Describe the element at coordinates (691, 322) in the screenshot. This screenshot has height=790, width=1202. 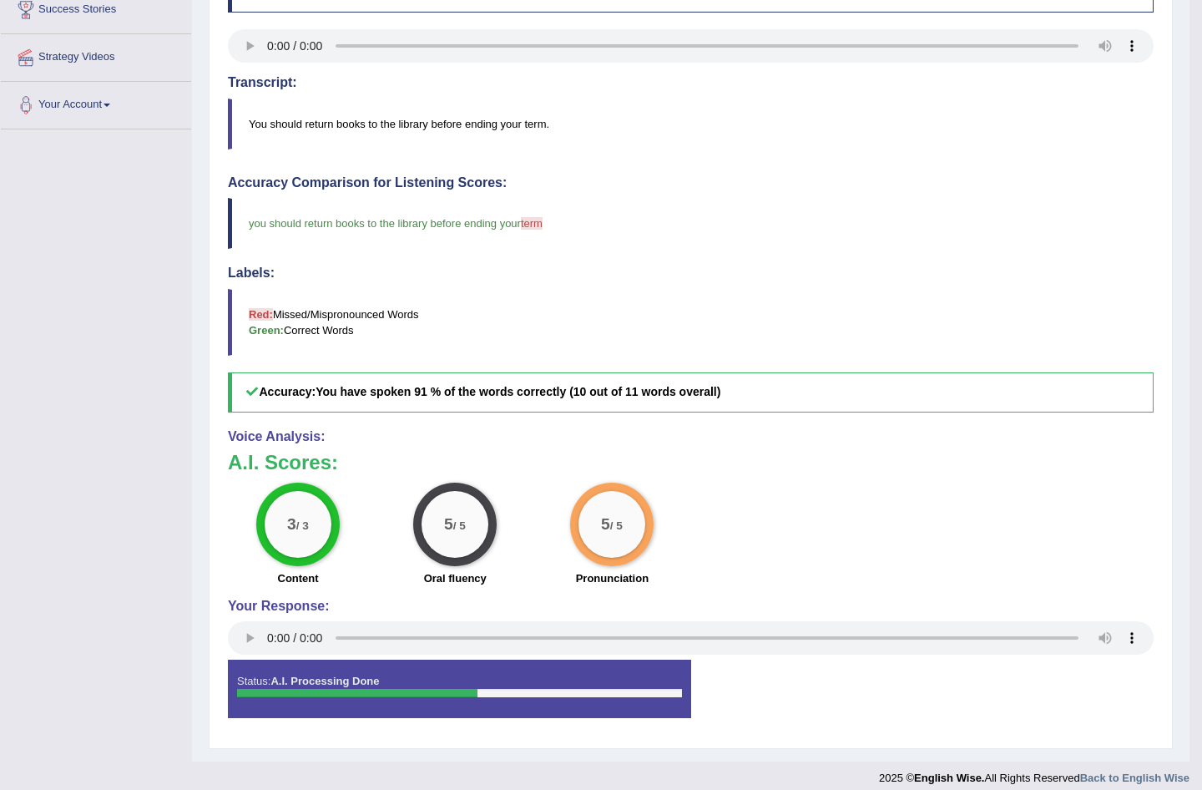
I see `blockquote: Missed/Mispronounced Words Correct Words` at that location.